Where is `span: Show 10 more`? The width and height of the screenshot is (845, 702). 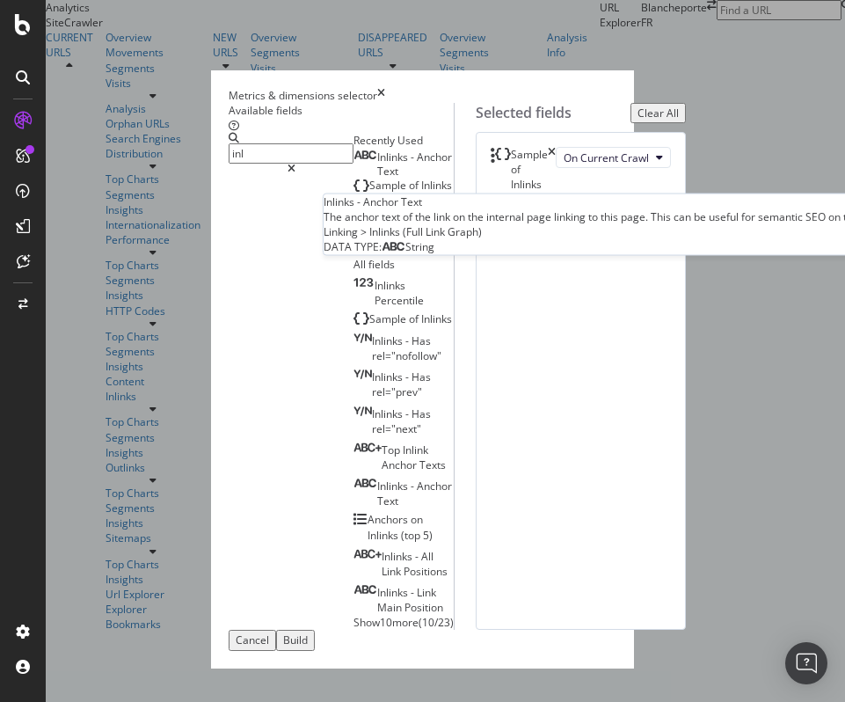
span: Show 10 more is located at coordinates (386, 622).